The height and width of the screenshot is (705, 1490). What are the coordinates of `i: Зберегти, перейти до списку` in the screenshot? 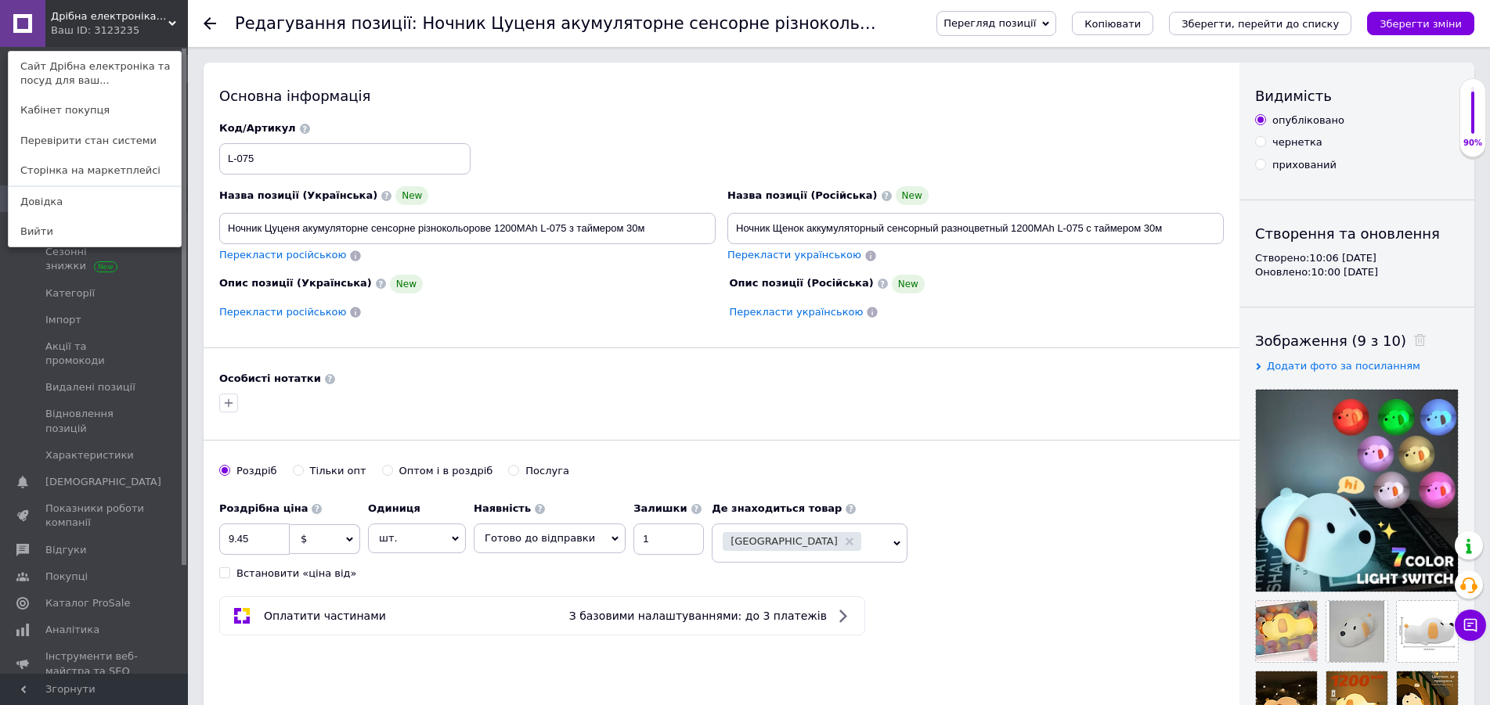 It's located at (1260, 23).